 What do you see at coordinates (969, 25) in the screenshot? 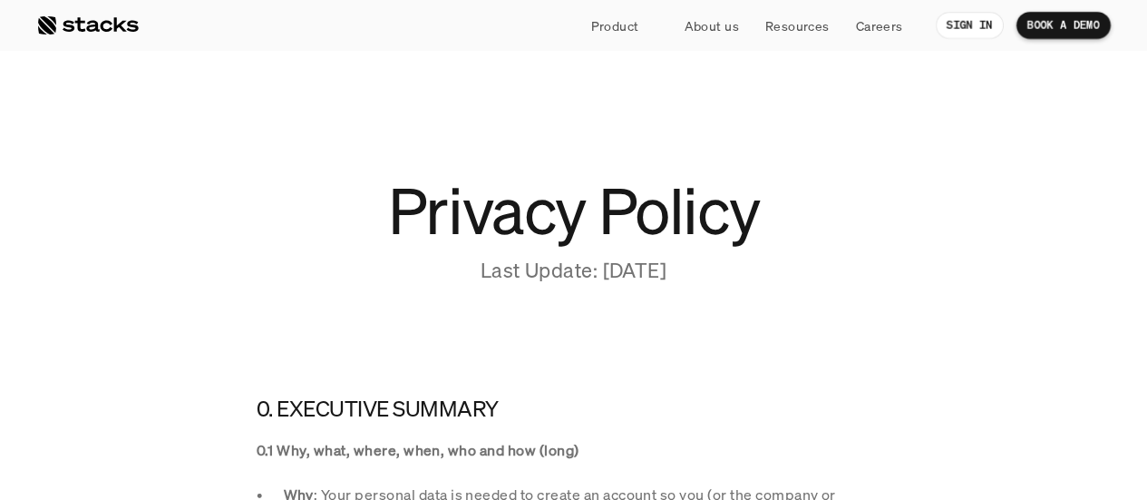
I see `p: SIGN IN` at bounding box center [969, 25].